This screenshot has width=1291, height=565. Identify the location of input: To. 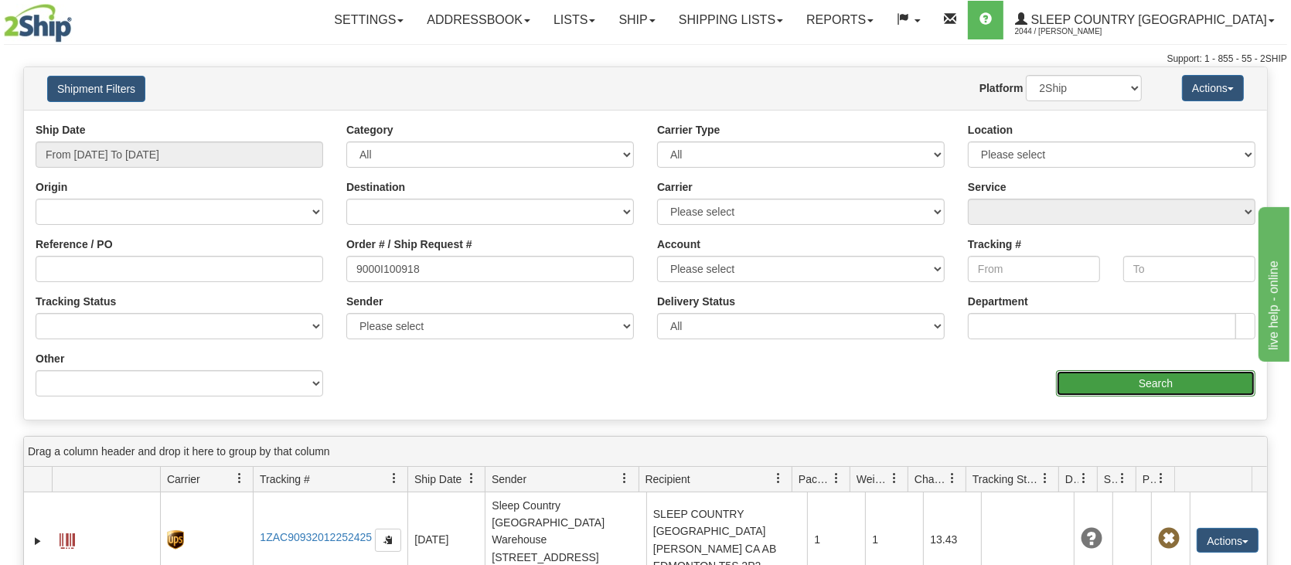
(1189, 269).